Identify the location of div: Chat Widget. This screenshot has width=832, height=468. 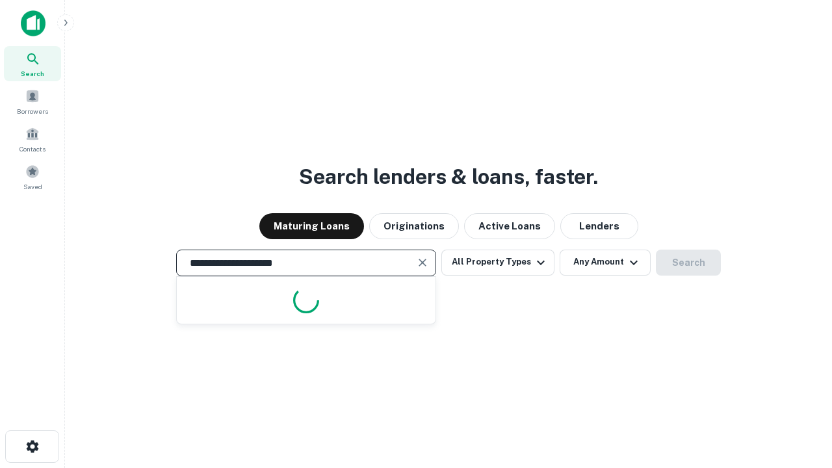
(800, 395).